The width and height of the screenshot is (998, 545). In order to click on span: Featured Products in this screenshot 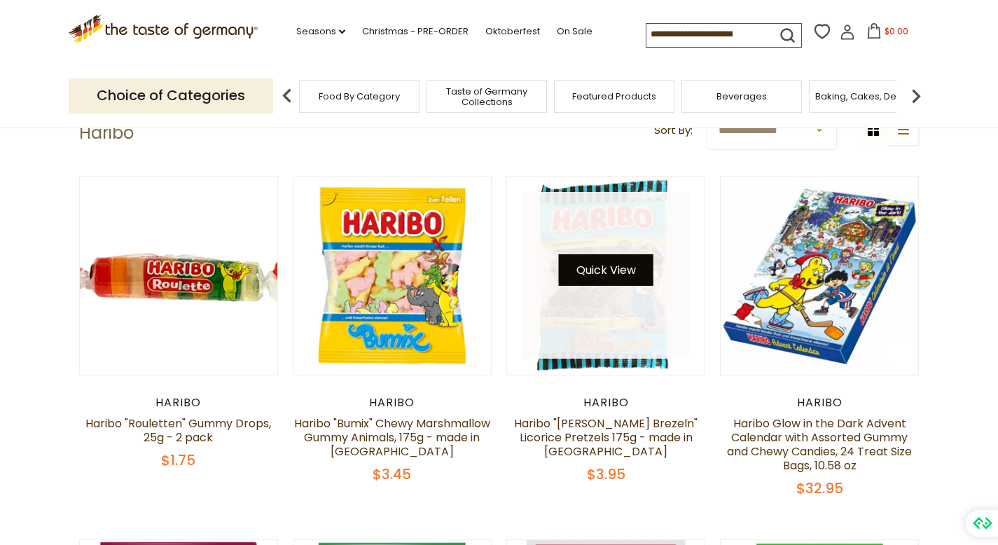, I will do `click(614, 96)`.